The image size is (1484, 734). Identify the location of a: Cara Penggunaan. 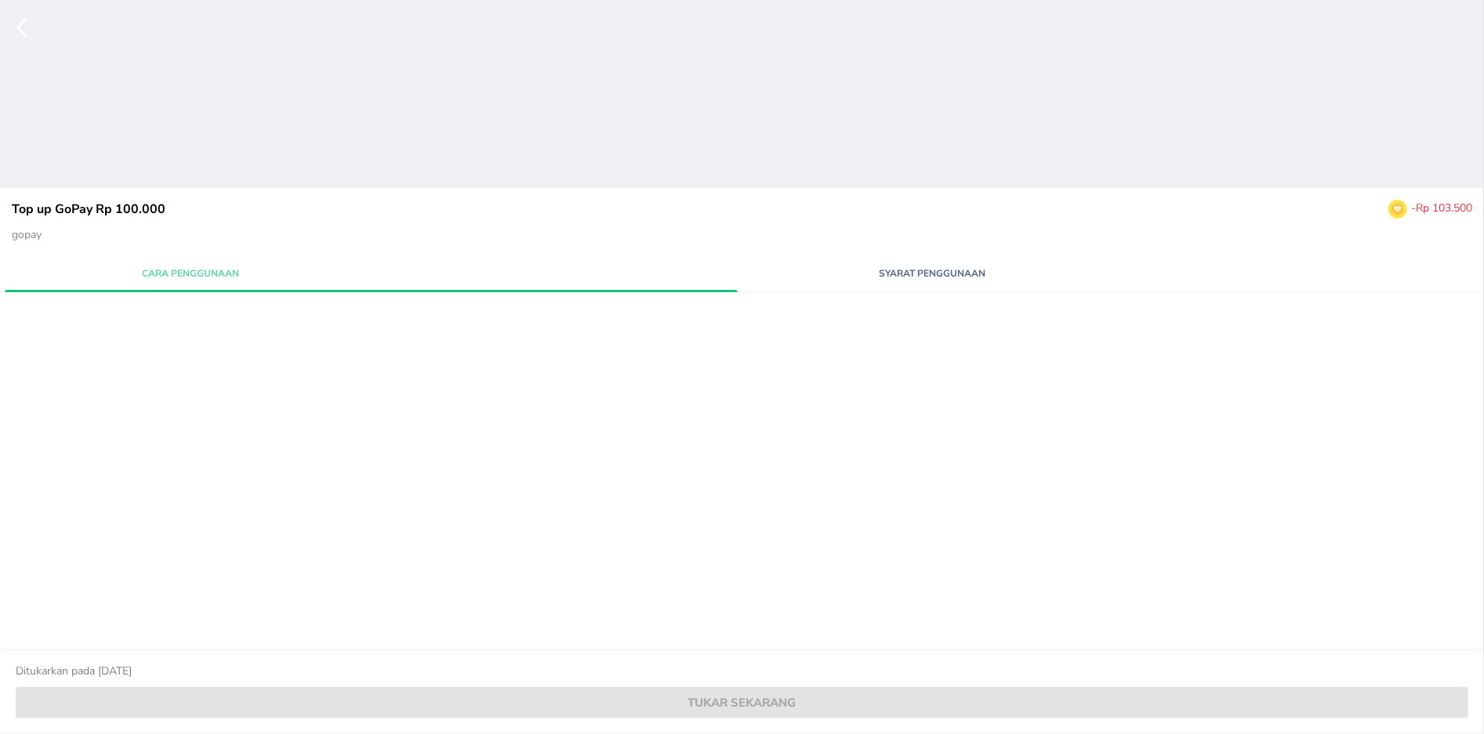
(371, 273).